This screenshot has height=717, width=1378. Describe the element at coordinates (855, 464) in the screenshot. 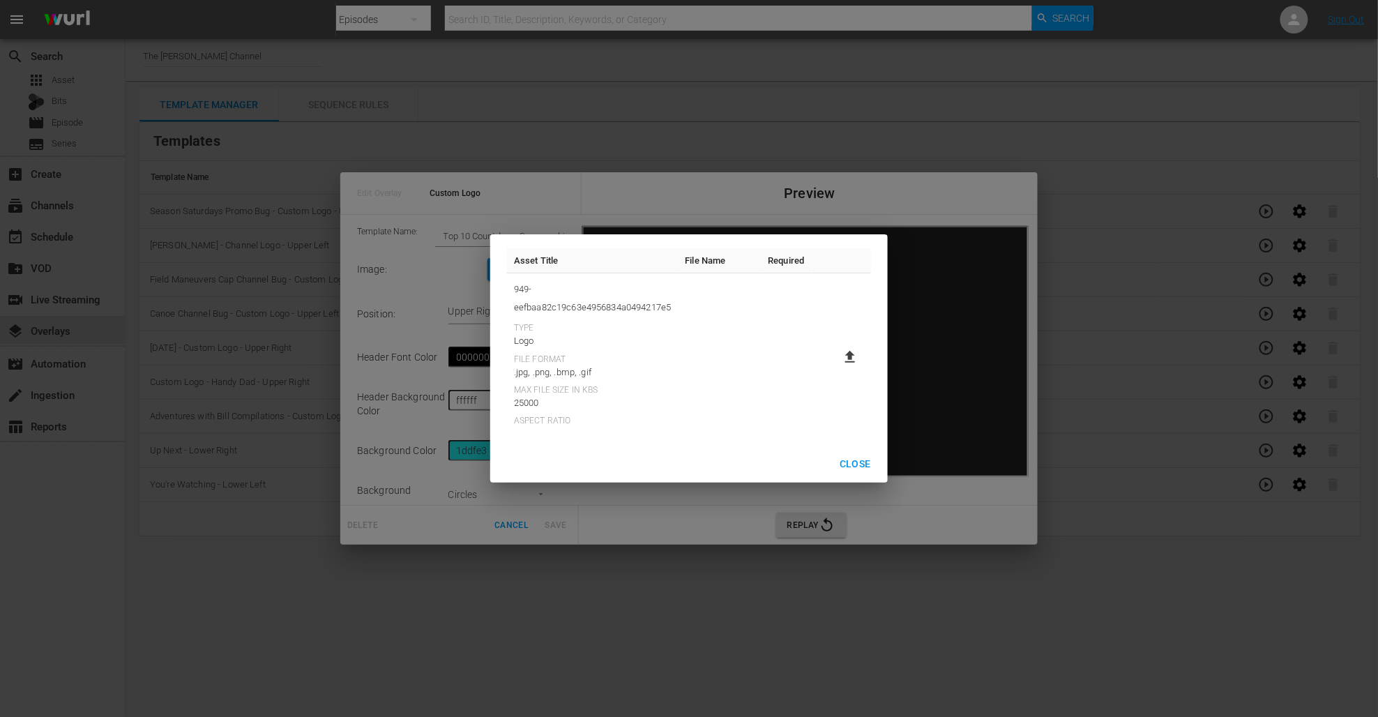

I see `span: Close` at that location.